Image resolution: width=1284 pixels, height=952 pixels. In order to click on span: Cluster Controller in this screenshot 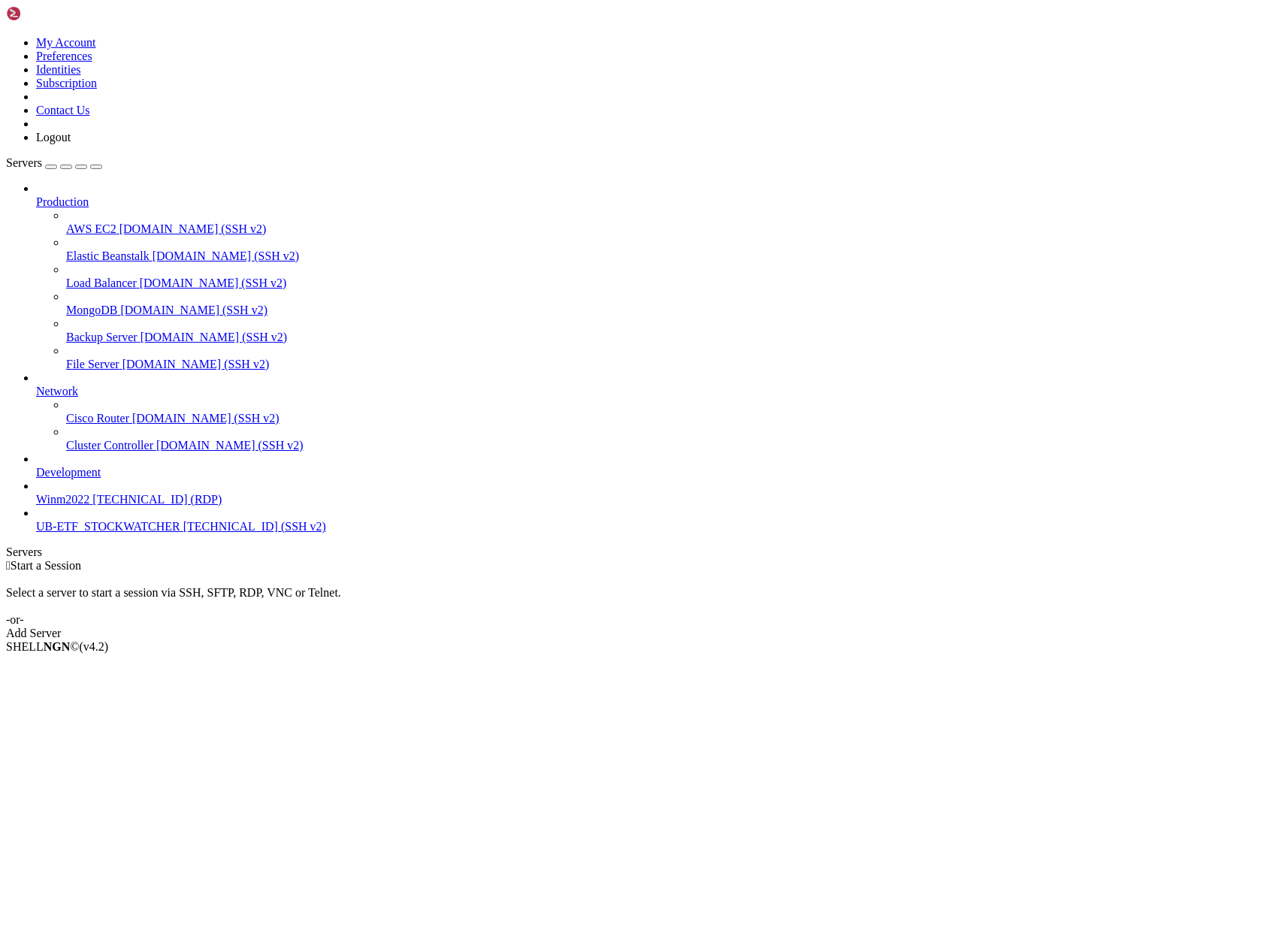, I will do `click(110, 445)`.